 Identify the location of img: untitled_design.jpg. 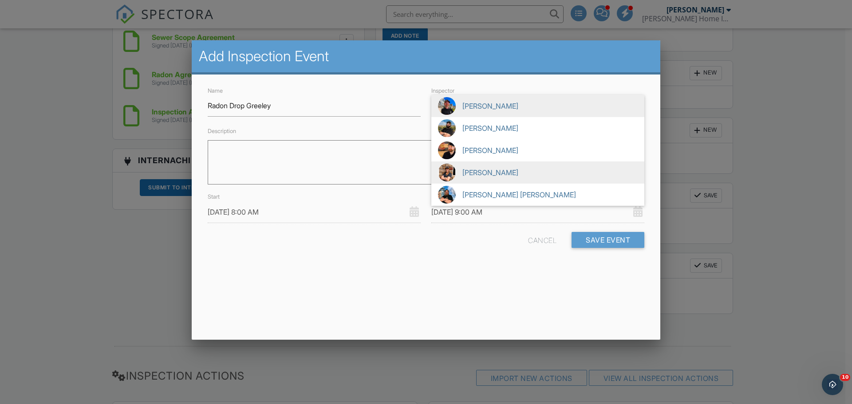
(447, 128).